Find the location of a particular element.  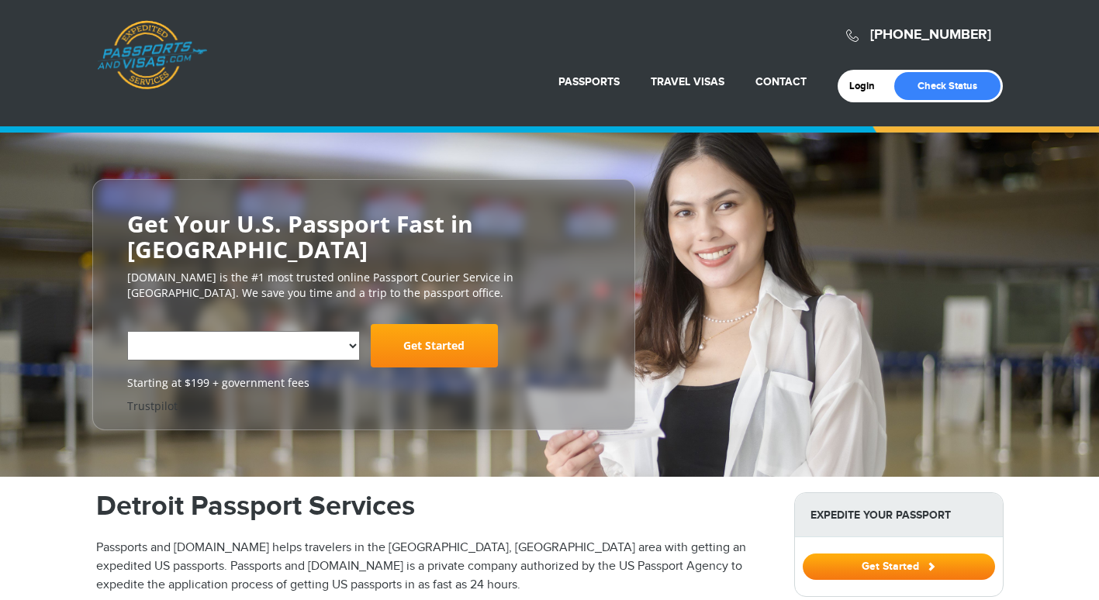

button: Get Started is located at coordinates (899, 567).